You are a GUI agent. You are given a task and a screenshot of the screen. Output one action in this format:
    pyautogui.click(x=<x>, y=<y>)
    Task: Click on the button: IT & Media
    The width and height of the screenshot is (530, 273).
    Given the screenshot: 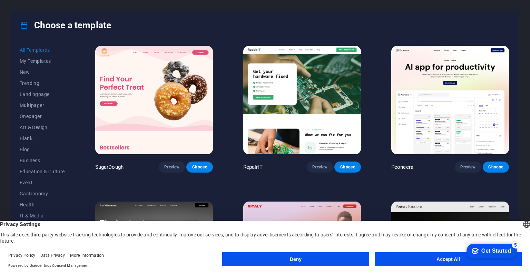 What is the action you would take?
    pyautogui.click(x=42, y=216)
    